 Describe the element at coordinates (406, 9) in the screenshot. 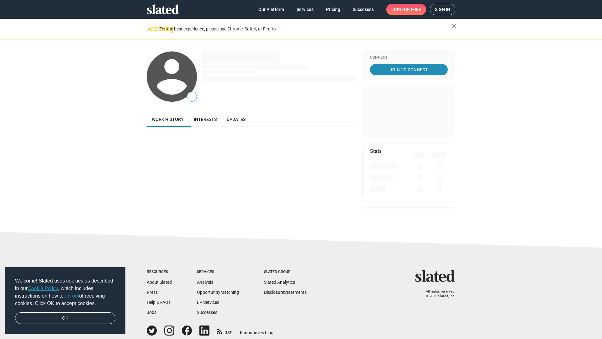

I see `a: Joinfor free` at that location.